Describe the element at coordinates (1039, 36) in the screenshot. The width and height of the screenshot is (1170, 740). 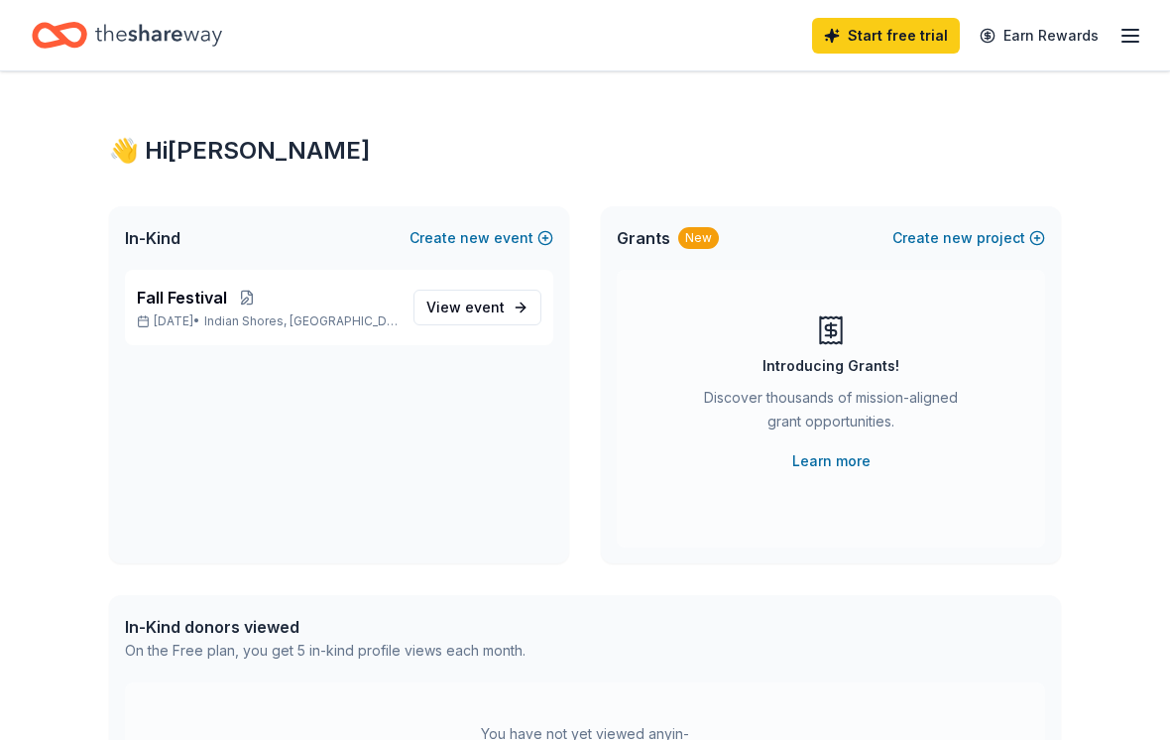
I see `a: Earn Rewards` at that location.